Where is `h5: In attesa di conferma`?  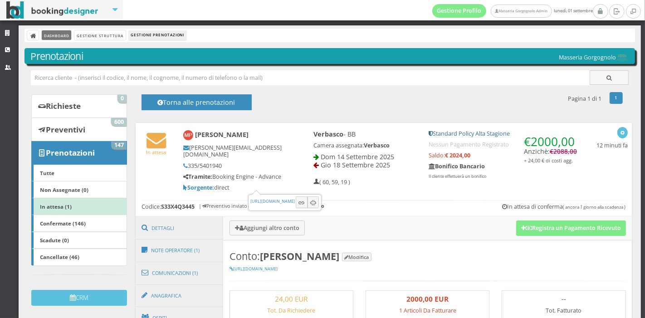
h5: In attesa di conferma is located at coordinates (564, 206).